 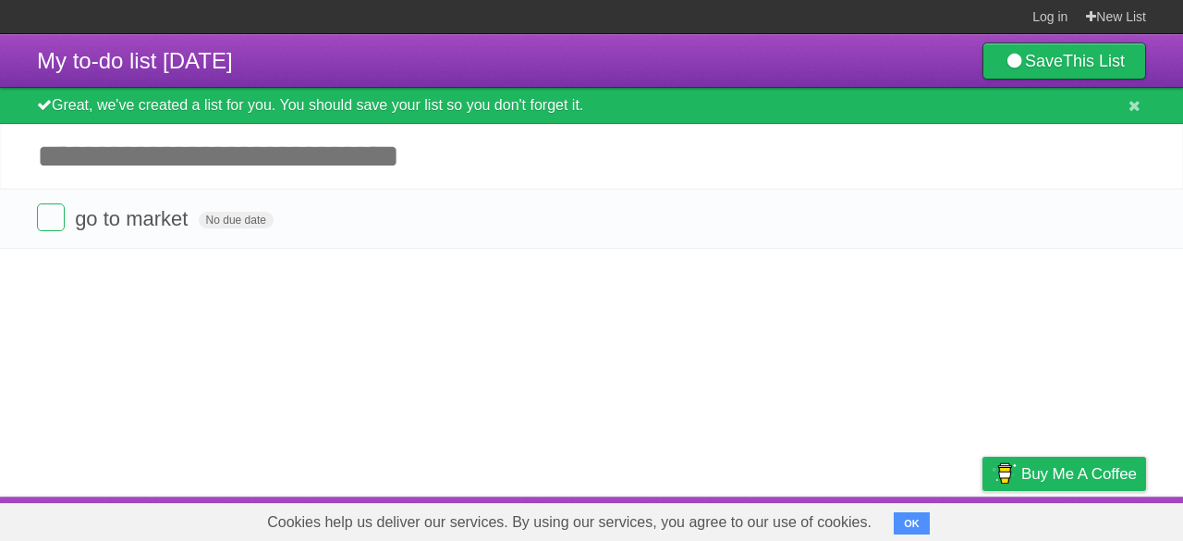 I want to click on a: Terms, so click(x=916, y=518).